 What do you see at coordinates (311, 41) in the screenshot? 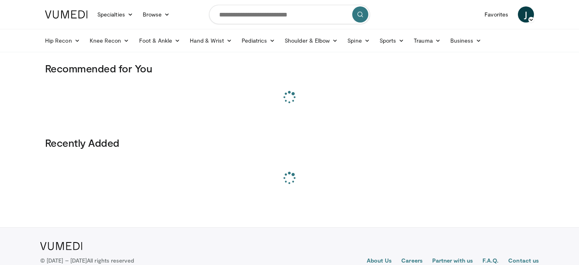
I see `a: Shoulder & Elbow` at bounding box center [311, 41].